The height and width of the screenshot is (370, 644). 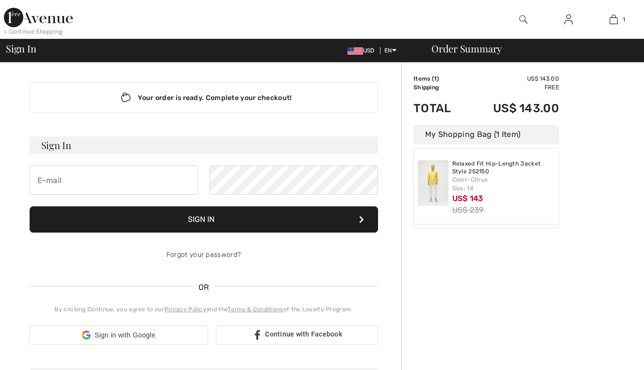 What do you see at coordinates (185, 309) in the screenshot?
I see `a: Privacy Policy` at bounding box center [185, 309].